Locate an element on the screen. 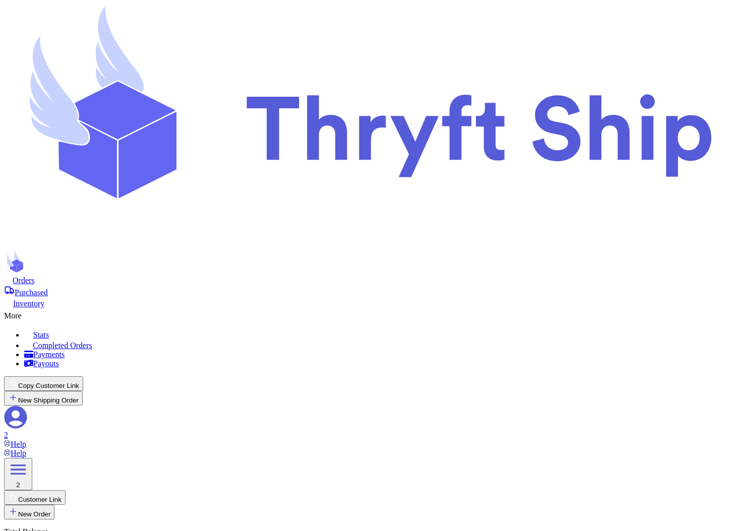 Image resolution: width=736 pixels, height=531 pixels. a: Orders is located at coordinates (368, 280).